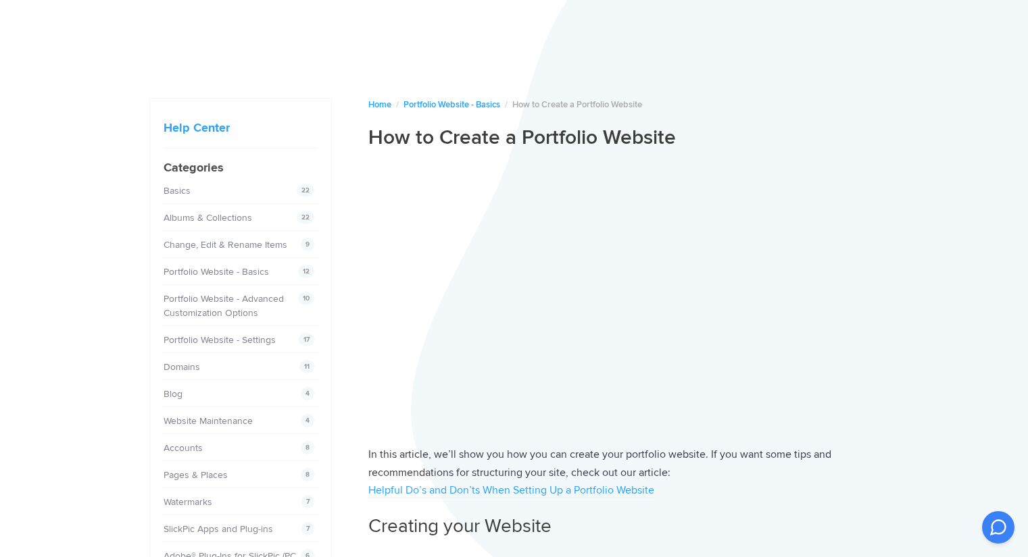 The height and width of the screenshot is (557, 1028). Describe the element at coordinates (307, 367) in the screenshot. I see `span: 11` at that location.